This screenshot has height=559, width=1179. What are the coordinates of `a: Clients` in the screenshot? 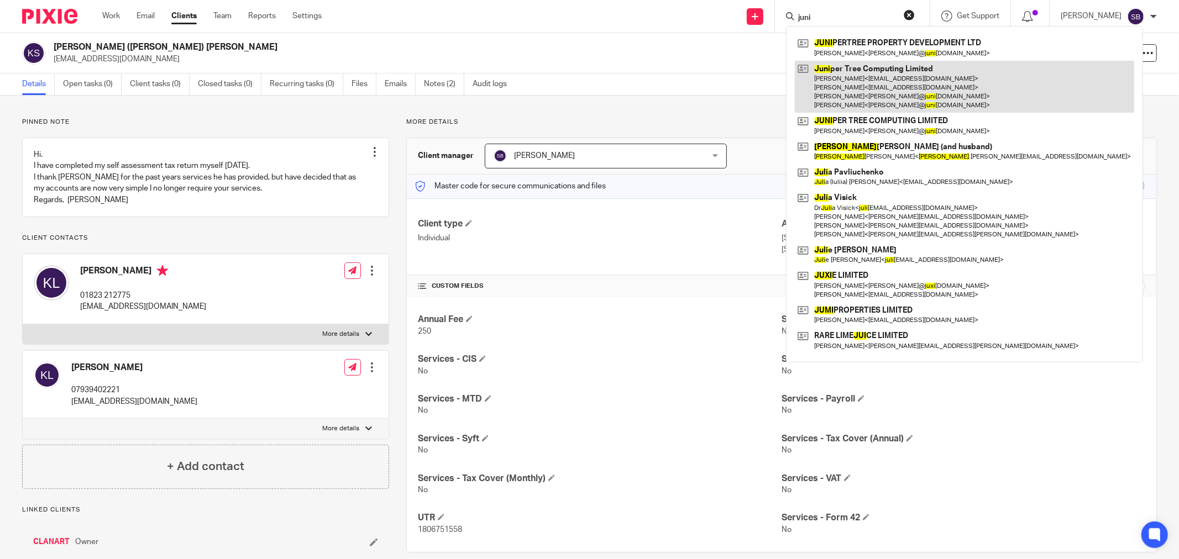 It's located at (184, 16).